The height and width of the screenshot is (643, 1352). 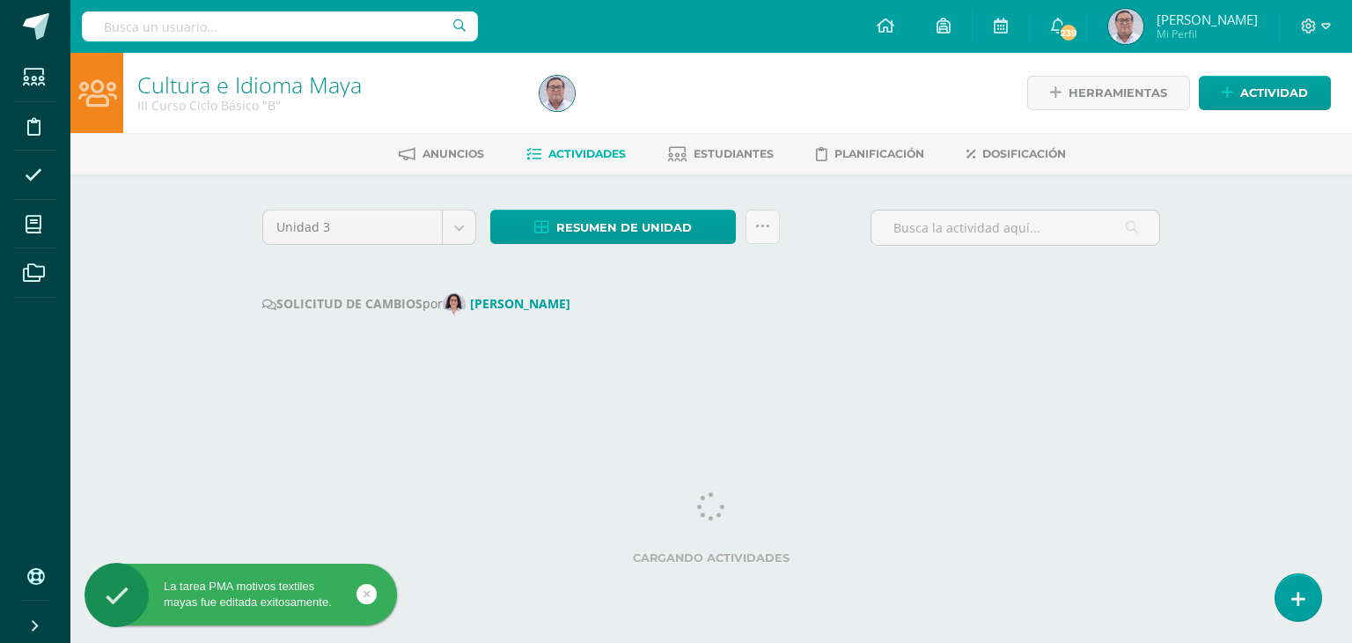 What do you see at coordinates (1274, 92) in the screenshot?
I see `span: Actividad` at bounding box center [1274, 92].